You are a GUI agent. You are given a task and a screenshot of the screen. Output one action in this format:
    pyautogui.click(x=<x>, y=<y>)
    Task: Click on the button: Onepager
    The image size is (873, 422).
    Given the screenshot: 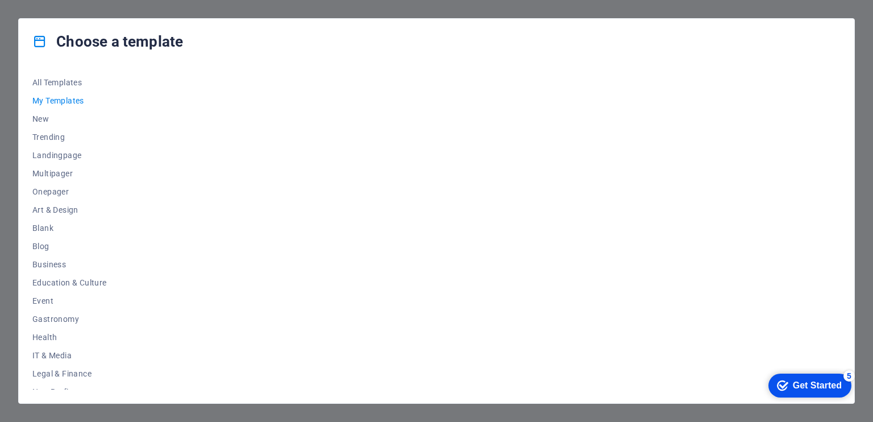 What is the action you would take?
    pyautogui.click(x=69, y=192)
    